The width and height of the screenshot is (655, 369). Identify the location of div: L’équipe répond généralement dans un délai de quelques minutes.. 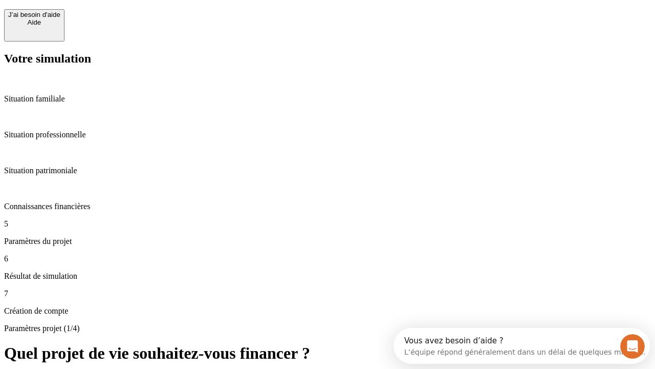
(131, 22).